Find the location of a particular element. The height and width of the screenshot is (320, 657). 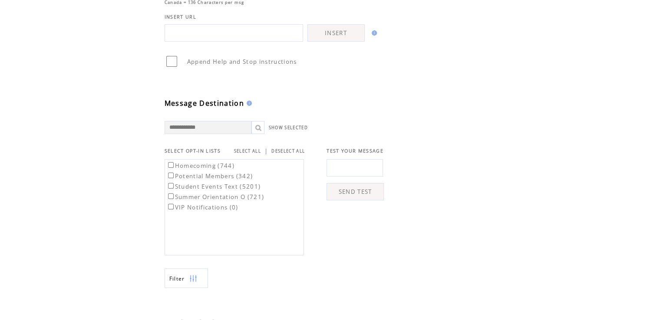

label: Homecoming (744) is located at coordinates (200, 166).